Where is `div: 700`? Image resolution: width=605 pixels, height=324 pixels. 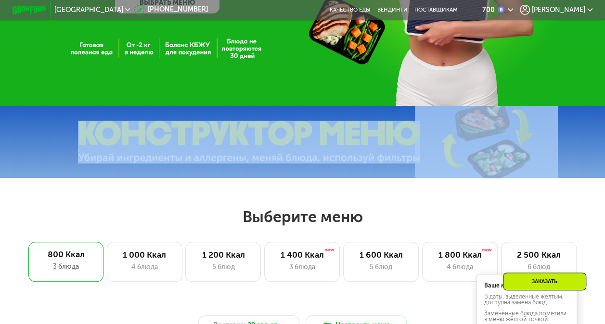 div: 700 is located at coordinates (488, 10).